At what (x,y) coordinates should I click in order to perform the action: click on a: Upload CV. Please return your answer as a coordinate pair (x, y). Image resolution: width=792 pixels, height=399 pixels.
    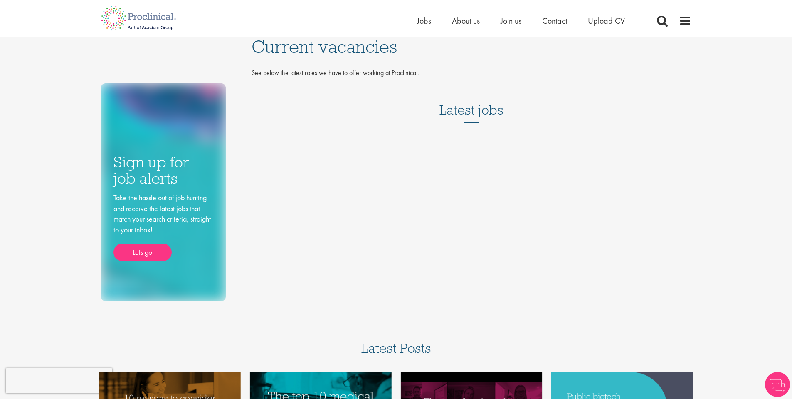
    Looking at the image, I should click on (607, 21).